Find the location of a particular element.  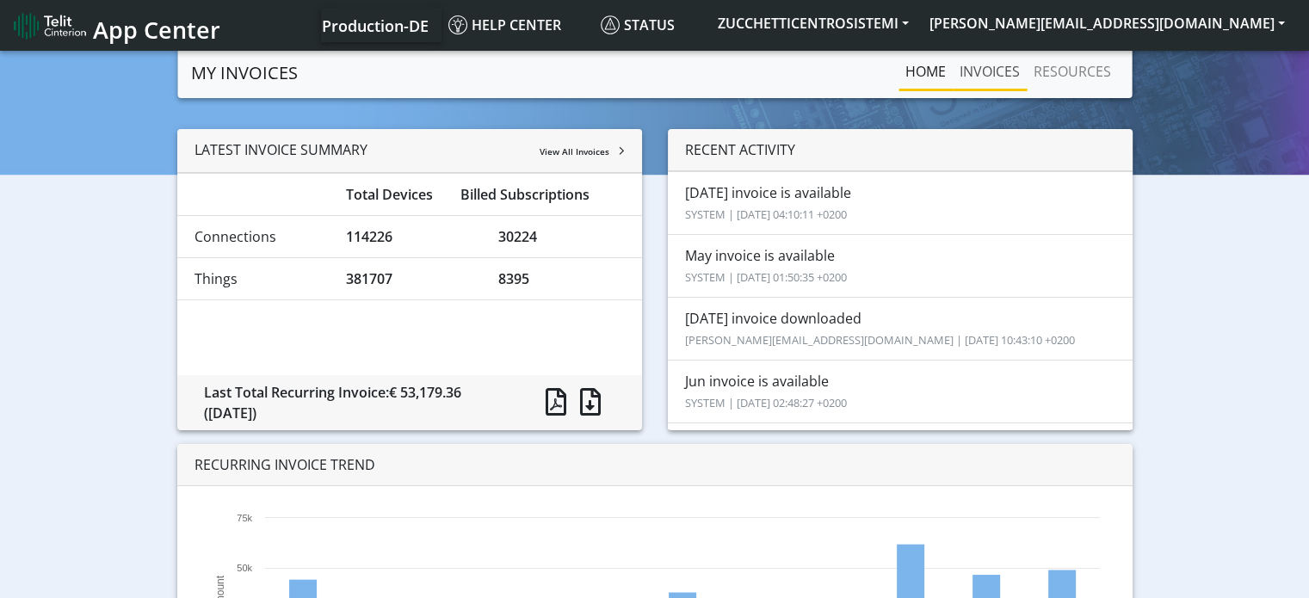

a: Your current platform instance is located at coordinates (374, 25).